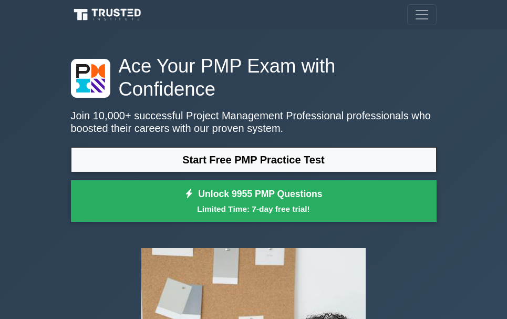 The image size is (507, 319). Describe the element at coordinates (254, 78) in the screenshot. I see `h1: Ace Your PMP Exam with Confidence` at that location.